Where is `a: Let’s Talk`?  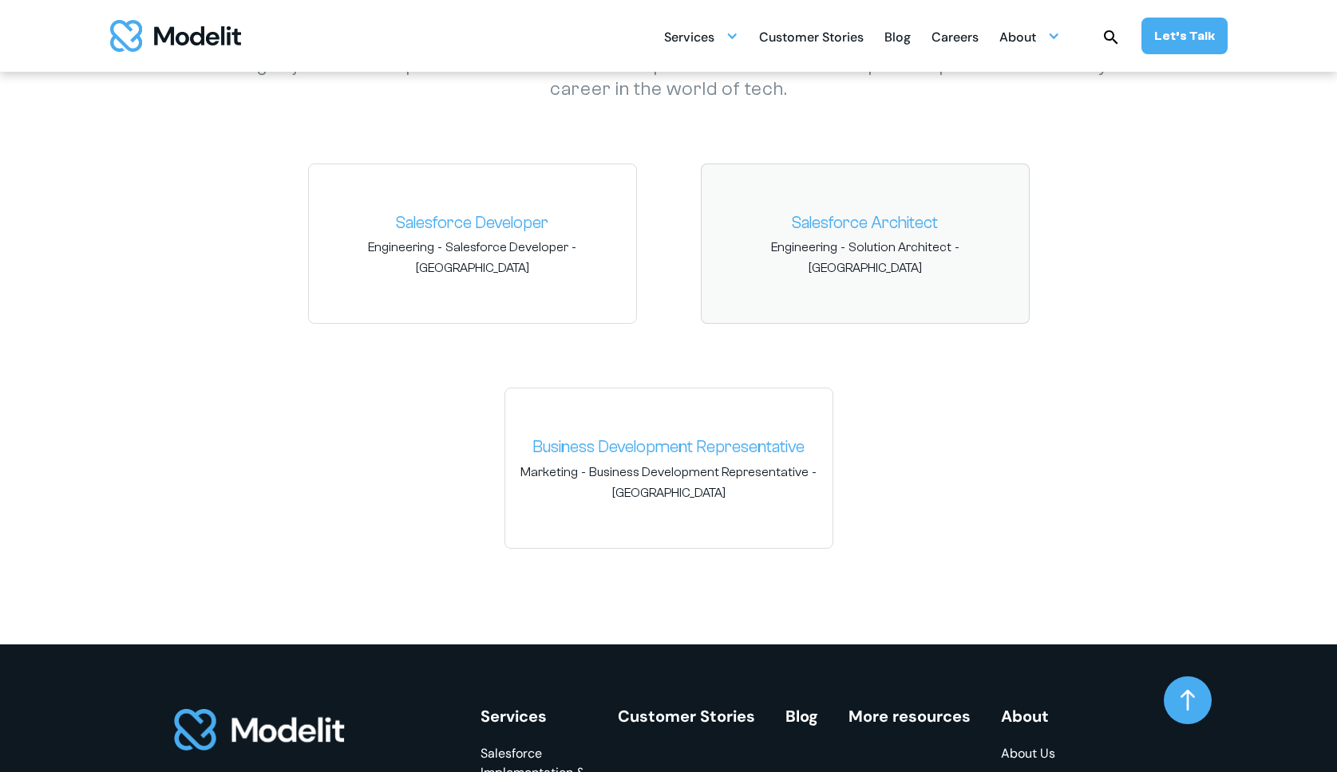 a: Let’s Talk is located at coordinates (1184, 36).